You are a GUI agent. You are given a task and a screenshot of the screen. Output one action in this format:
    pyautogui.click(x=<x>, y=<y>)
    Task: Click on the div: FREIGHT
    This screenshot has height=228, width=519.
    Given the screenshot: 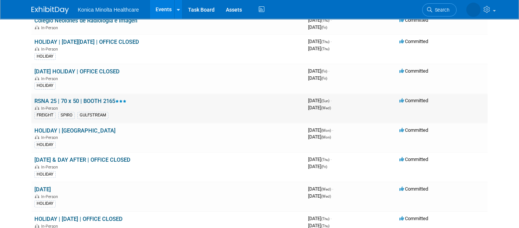 What is the action you would take?
    pyautogui.click(x=45, y=115)
    